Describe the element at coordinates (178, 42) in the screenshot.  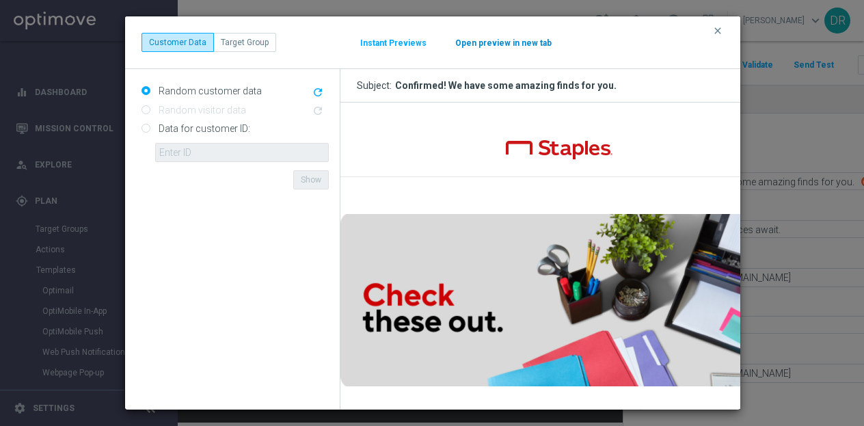
I see `button: Customer Data` at that location.